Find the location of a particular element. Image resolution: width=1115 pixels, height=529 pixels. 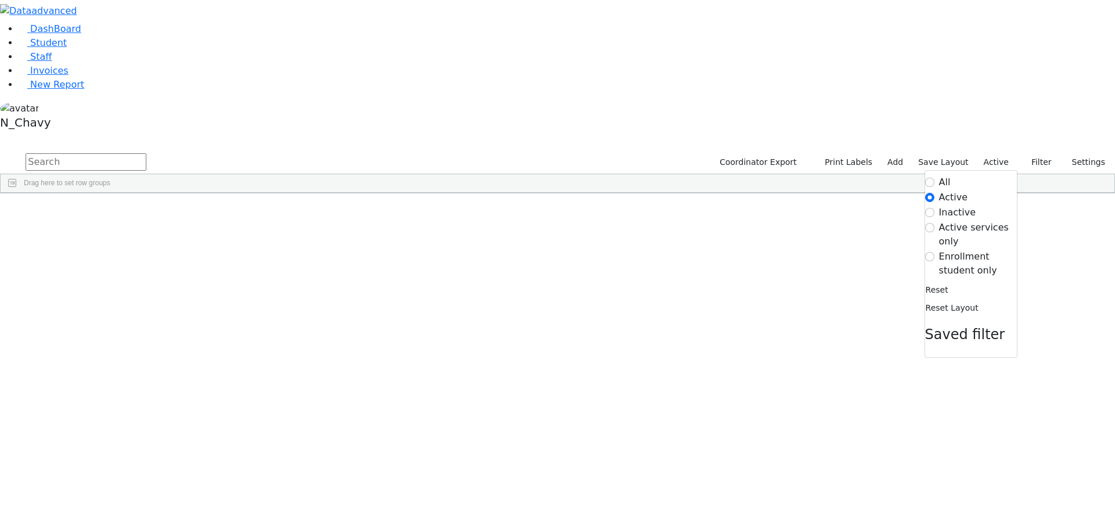

input: Inactive is located at coordinates (929, 212).